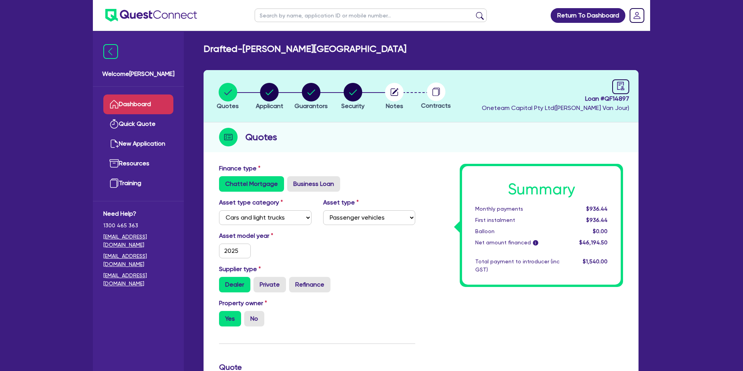 Image resolution: width=743 pixels, height=371 pixels. What do you see at coordinates (138, 124) in the screenshot?
I see `a: Quick Quote` at bounding box center [138, 124].